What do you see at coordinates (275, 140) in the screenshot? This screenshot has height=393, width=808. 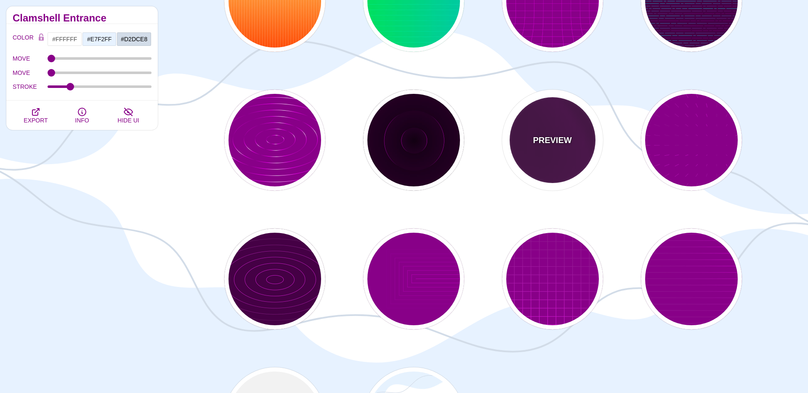 I see `button: rings reflecting like a CD shine animation` at bounding box center [275, 140].